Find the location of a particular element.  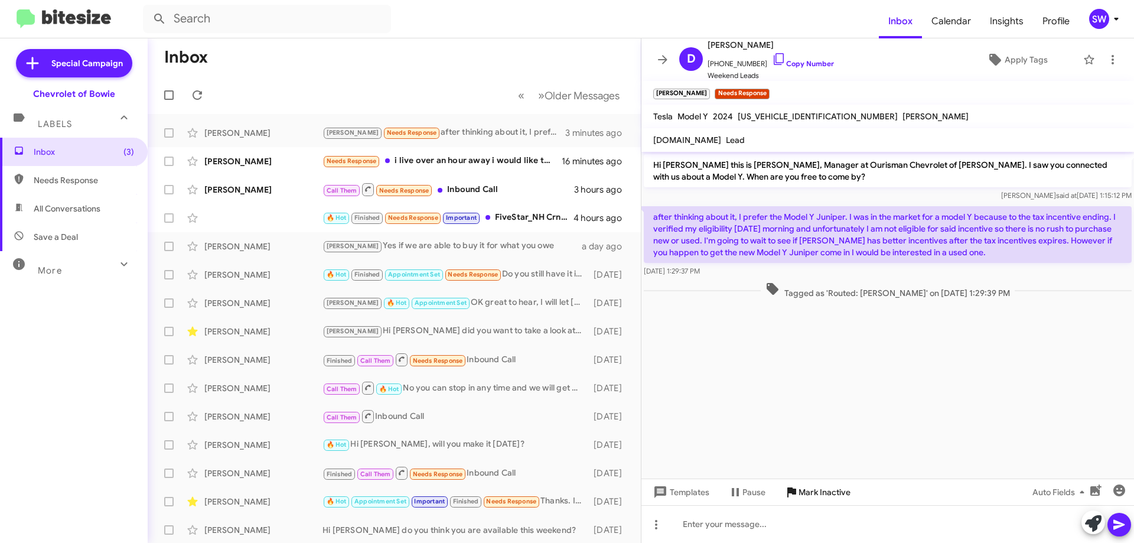

div: Thanks. I appreciate your help. is located at coordinates (455, 501).